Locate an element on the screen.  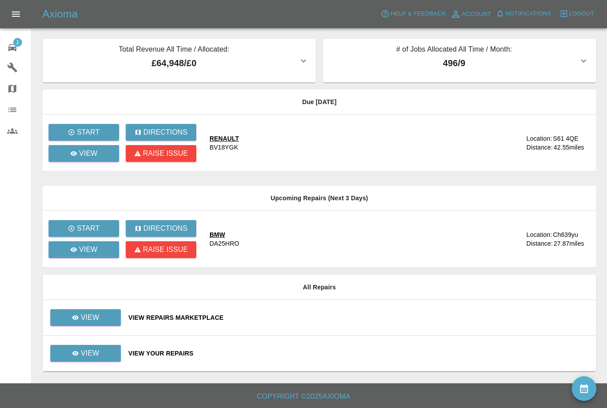
div: Ch639yu is located at coordinates (565, 235).